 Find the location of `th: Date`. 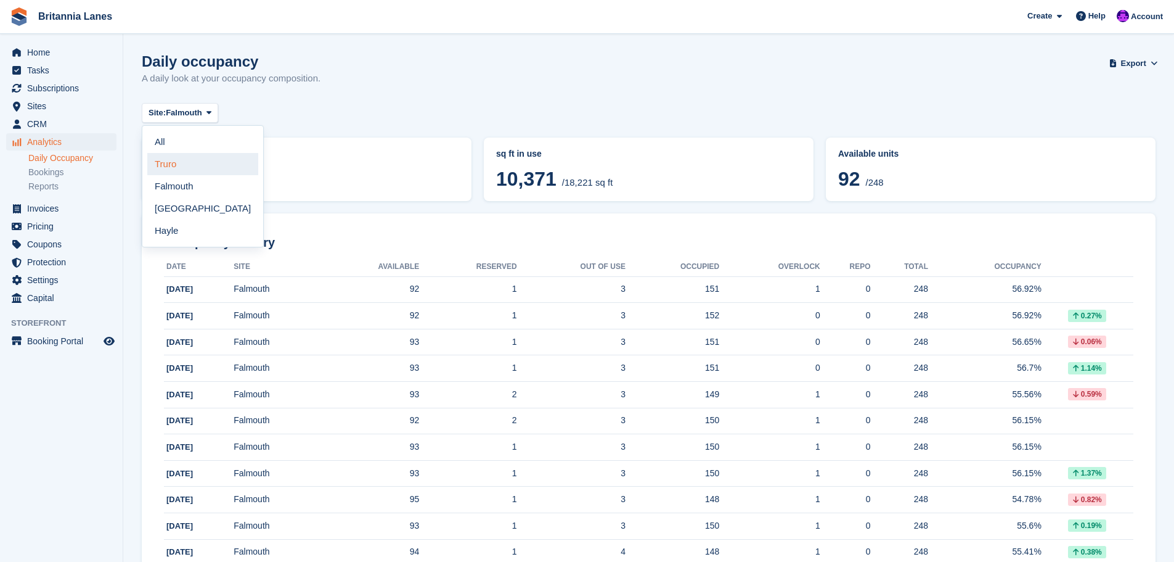

th: Date is located at coordinates (198, 267).